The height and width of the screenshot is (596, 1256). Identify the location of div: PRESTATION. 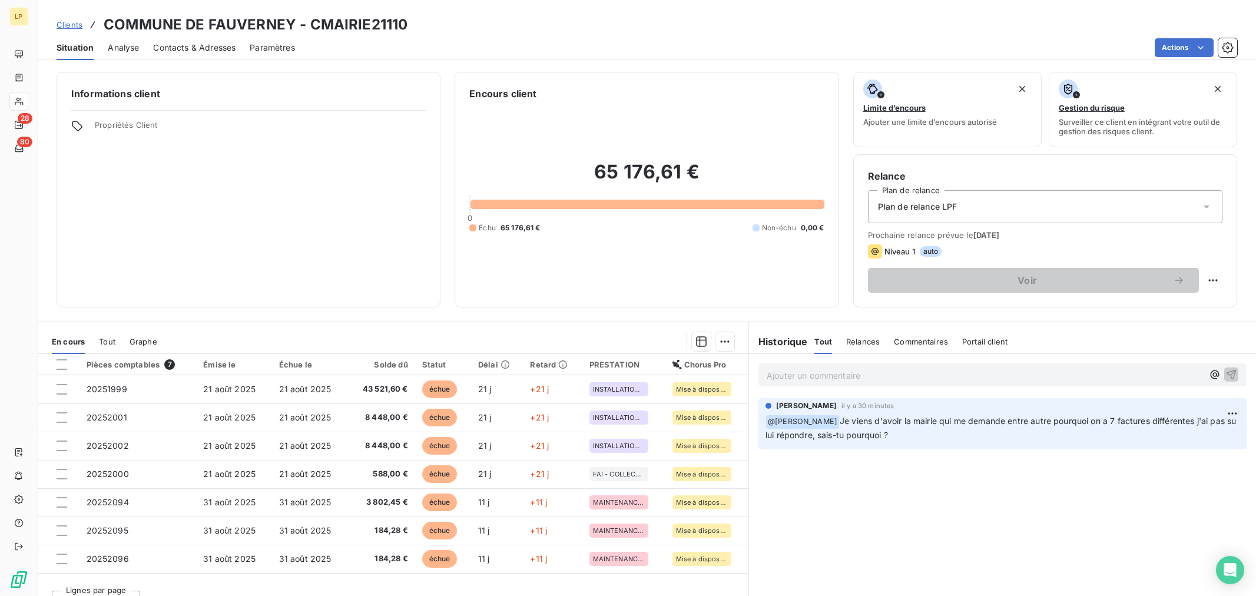
(624, 365).